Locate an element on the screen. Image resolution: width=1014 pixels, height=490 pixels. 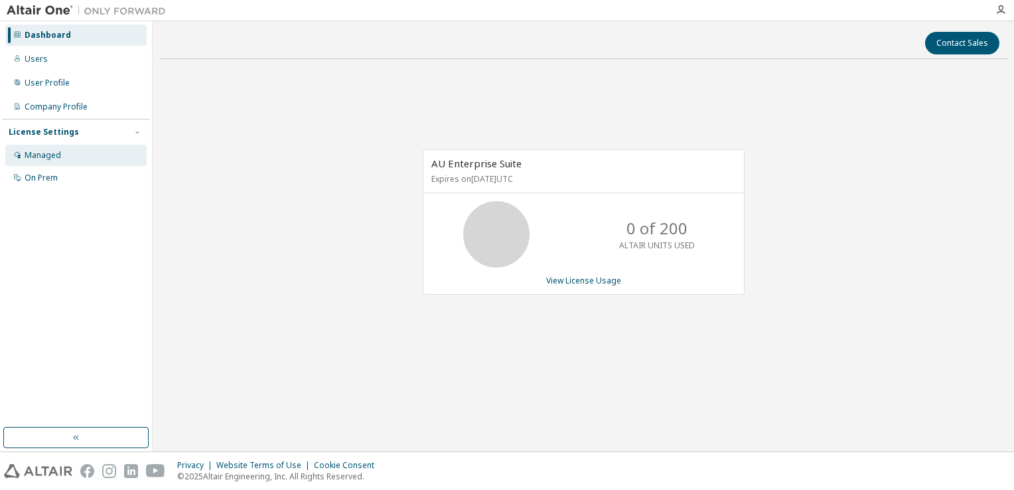
div: Website Terms of Use is located at coordinates (265, 465).